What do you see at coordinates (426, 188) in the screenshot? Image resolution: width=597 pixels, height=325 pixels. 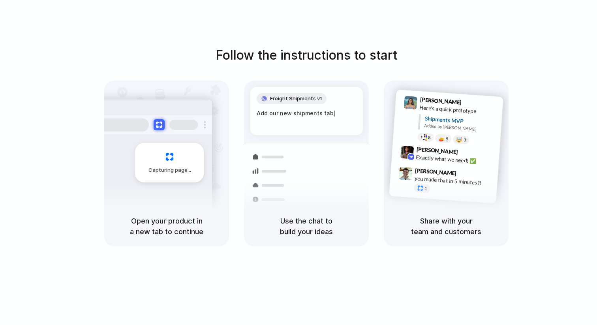 I see `span: 1` at bounding box center [426, 188].